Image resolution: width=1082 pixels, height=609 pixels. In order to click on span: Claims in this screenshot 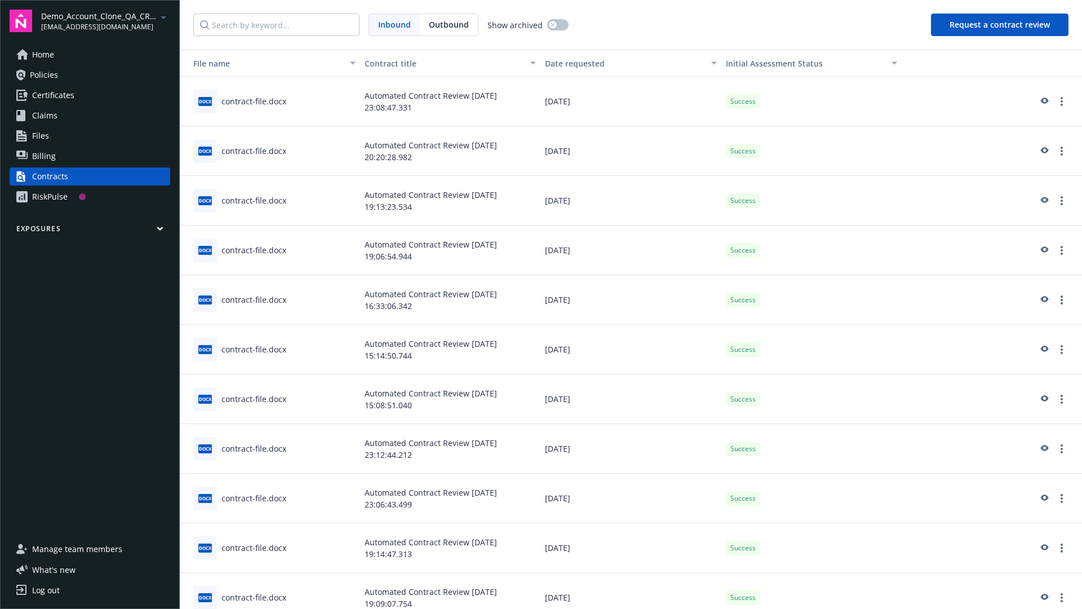, I will do `click(45, 116)`.